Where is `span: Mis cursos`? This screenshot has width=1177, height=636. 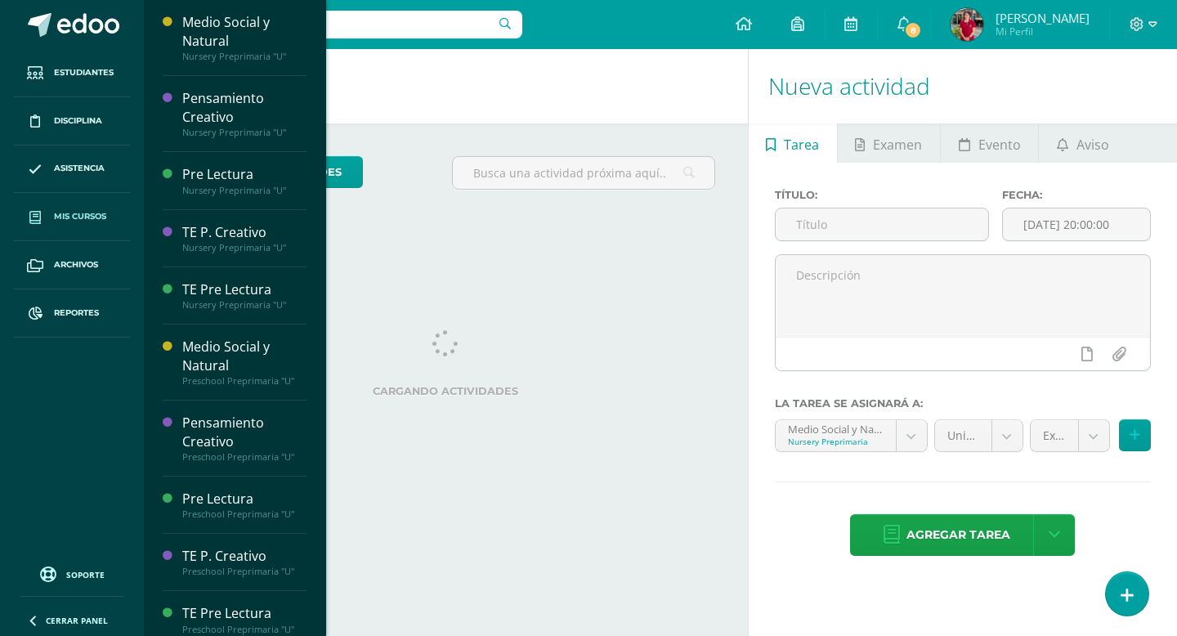
span: Mis cursos is located at coordinates (80, 217).